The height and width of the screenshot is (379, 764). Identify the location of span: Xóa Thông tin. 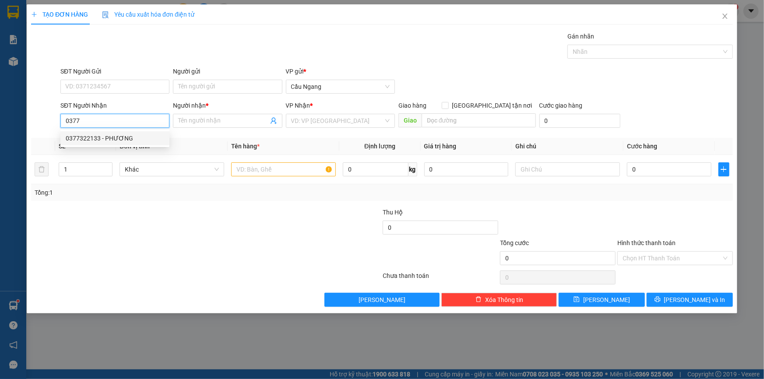
(504, 300).